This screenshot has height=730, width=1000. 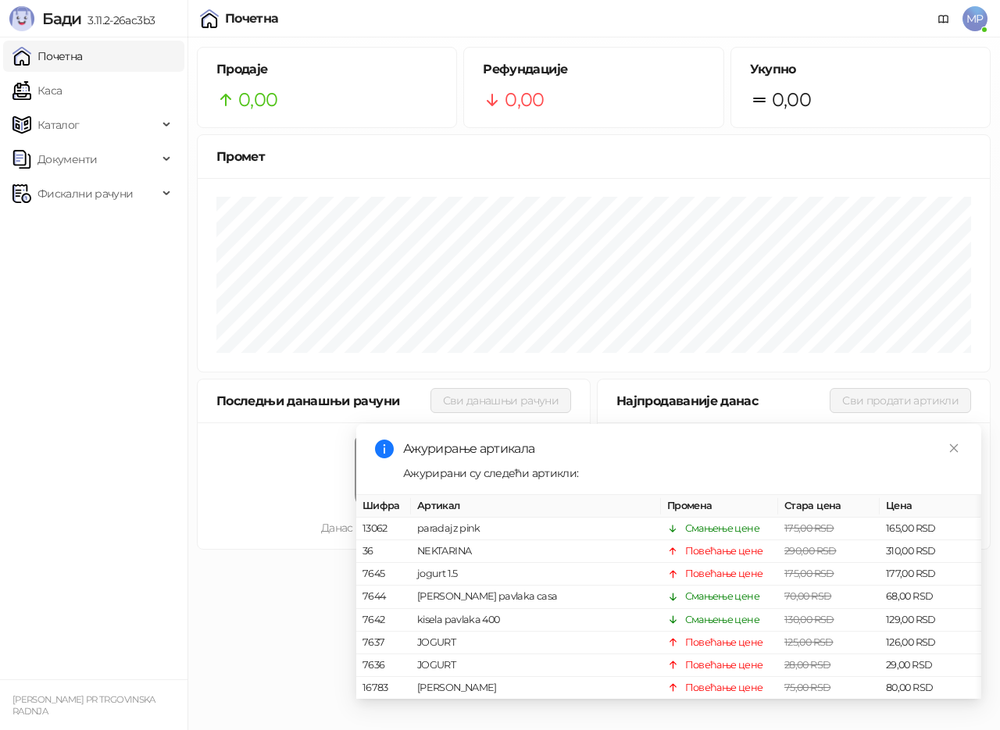 I want to click on span: Бади, so click(x=62, y=19).